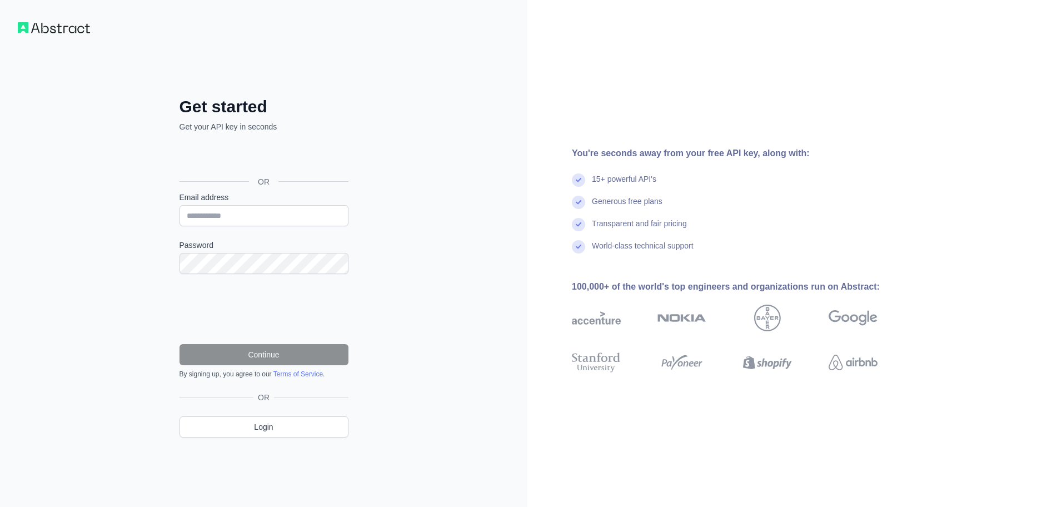  What do you see at coordinates (627, 207) in the screenshot?
I see `div: Generous free plans` at bounding box center [627, 207].